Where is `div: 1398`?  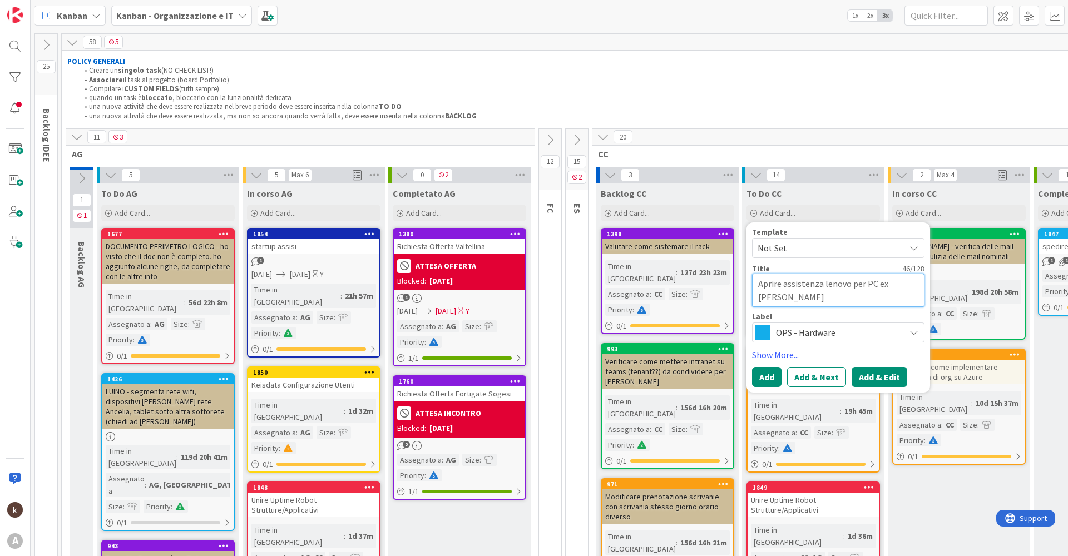
div: 1398 is located at coordinates (670, 234).